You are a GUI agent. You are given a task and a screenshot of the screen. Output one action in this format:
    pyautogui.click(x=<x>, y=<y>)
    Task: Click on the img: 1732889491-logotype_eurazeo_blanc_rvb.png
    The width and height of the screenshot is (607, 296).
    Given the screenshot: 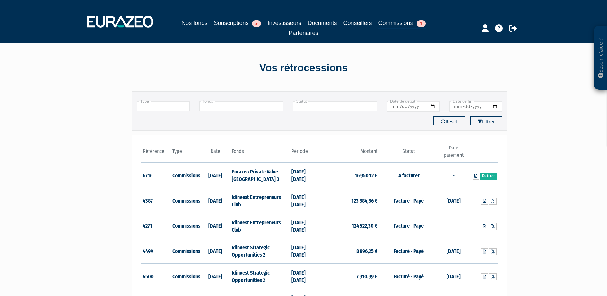 What is the action you would take?
    pyautogui.click(x=120, y=22)
    